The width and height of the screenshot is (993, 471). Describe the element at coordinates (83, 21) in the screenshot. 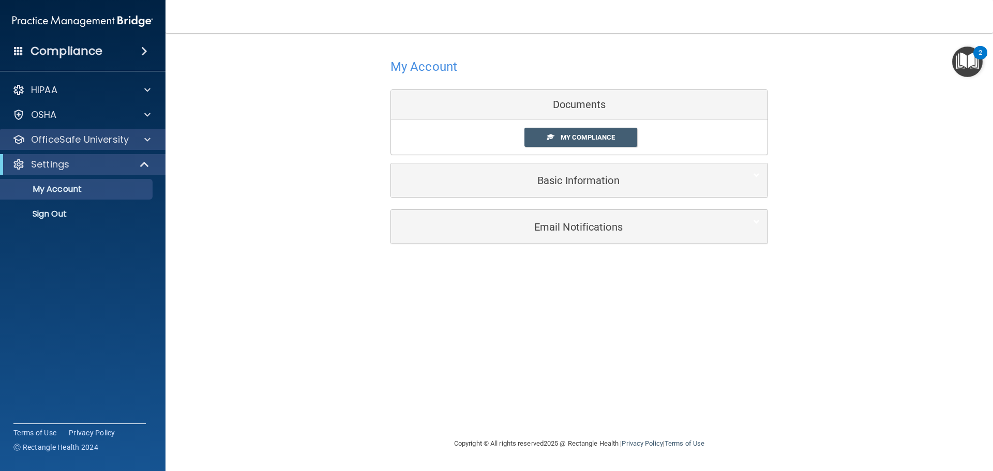

I see `img: PMB logo` at that location.